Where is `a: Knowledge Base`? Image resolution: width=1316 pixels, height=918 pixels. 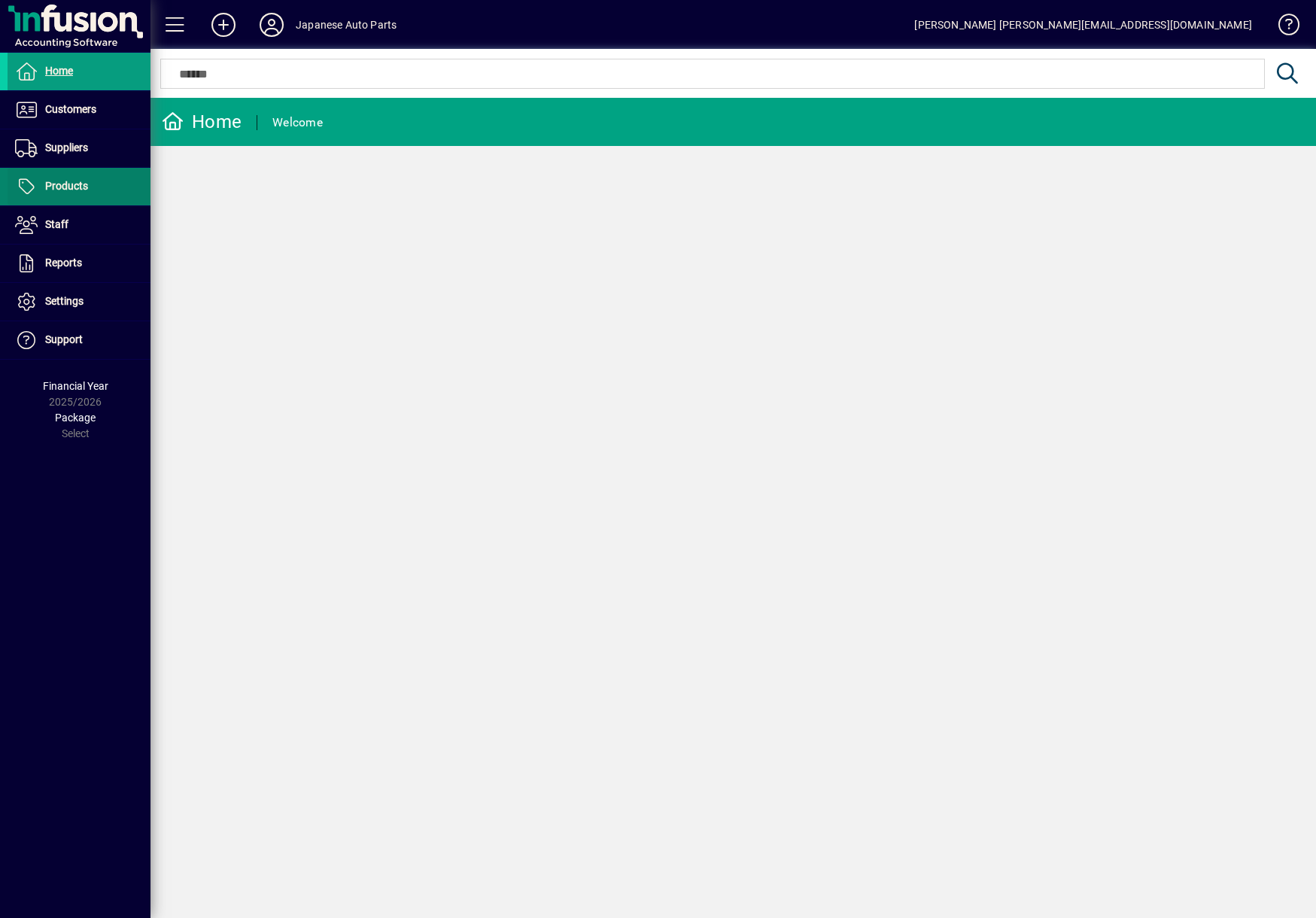 a: Knowledge Base is located at coordinates (1282, 27).